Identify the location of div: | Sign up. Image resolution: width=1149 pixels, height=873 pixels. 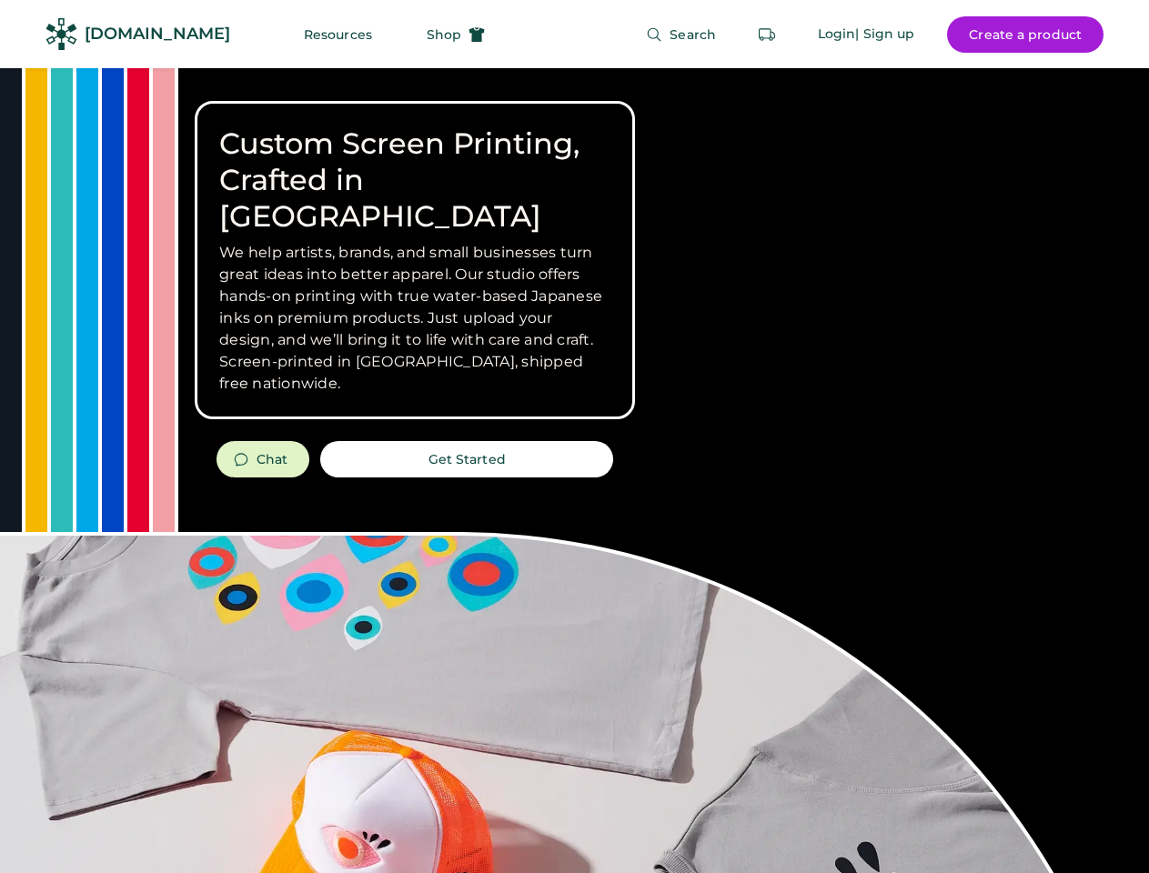
(884, 35).